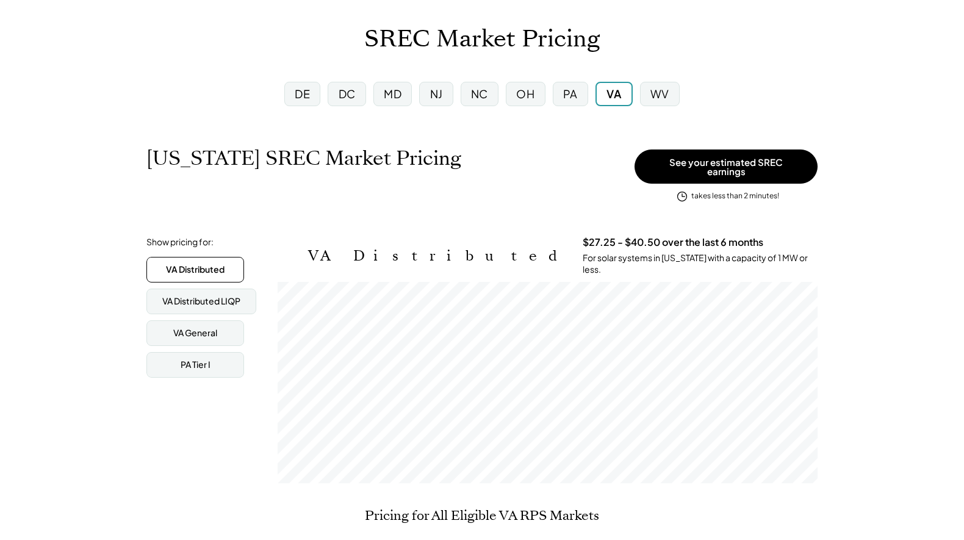  Describe the element at coordinates (195, 270) in the screenshot. I see `div: VA Distributed` at that location.